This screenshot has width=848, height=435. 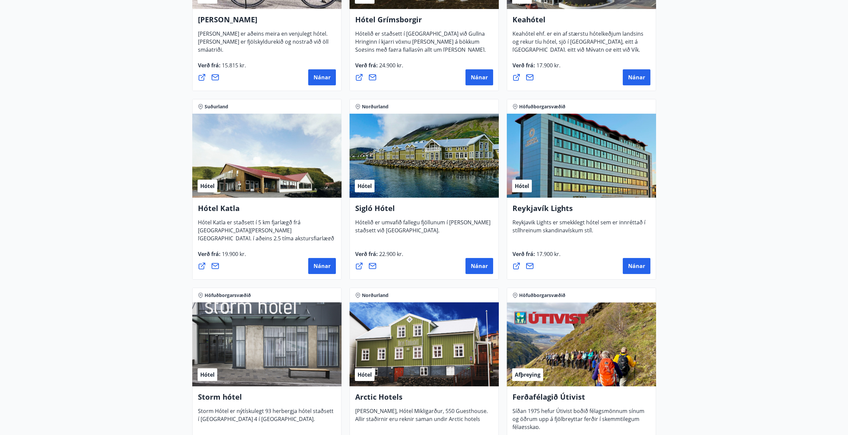 I want to click on h4: Sigló Hótel, so click(x=424, y=211).